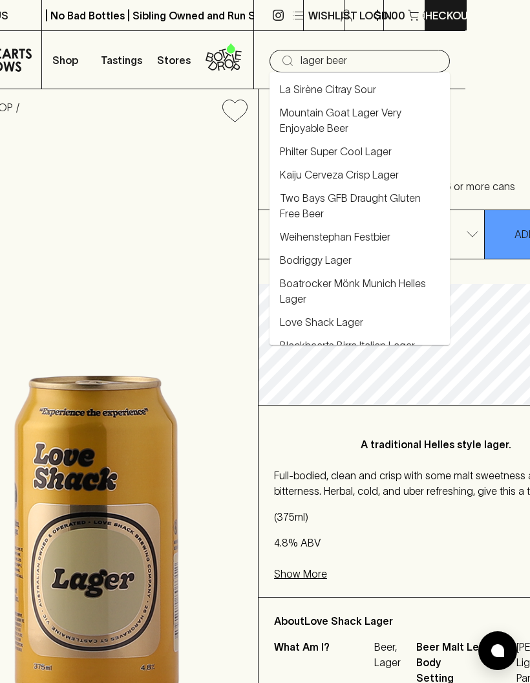 This screenshot has width=530, height=683. Describe the element at coordinates (336, 151) in the screenshot. I see `a: Philter Super Cool Lager` at that location.